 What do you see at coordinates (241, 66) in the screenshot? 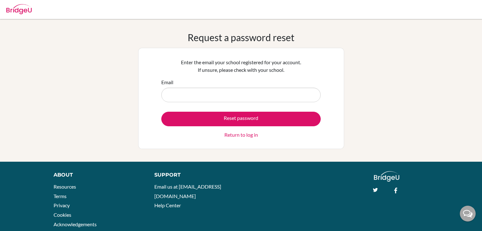
I see `p: Enter the email your school registered for your account. If unsure, please check with your school.` at bounding box center [241, 66].